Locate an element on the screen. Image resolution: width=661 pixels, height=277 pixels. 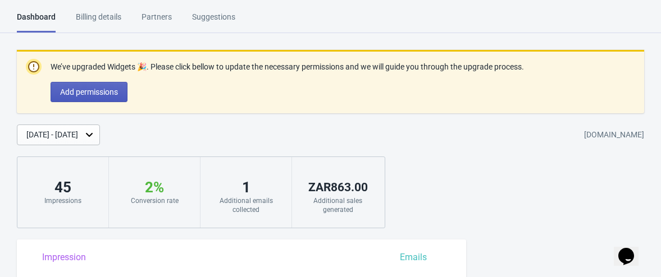
div: 45 is located at coordinates (63, 187).